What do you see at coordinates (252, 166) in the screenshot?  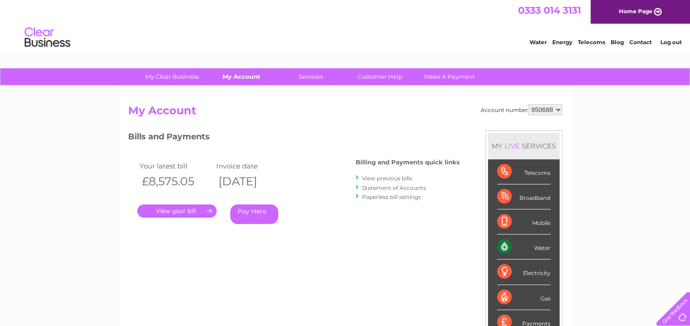 I see `td: Invoice date` at bounding box center [252, 166].